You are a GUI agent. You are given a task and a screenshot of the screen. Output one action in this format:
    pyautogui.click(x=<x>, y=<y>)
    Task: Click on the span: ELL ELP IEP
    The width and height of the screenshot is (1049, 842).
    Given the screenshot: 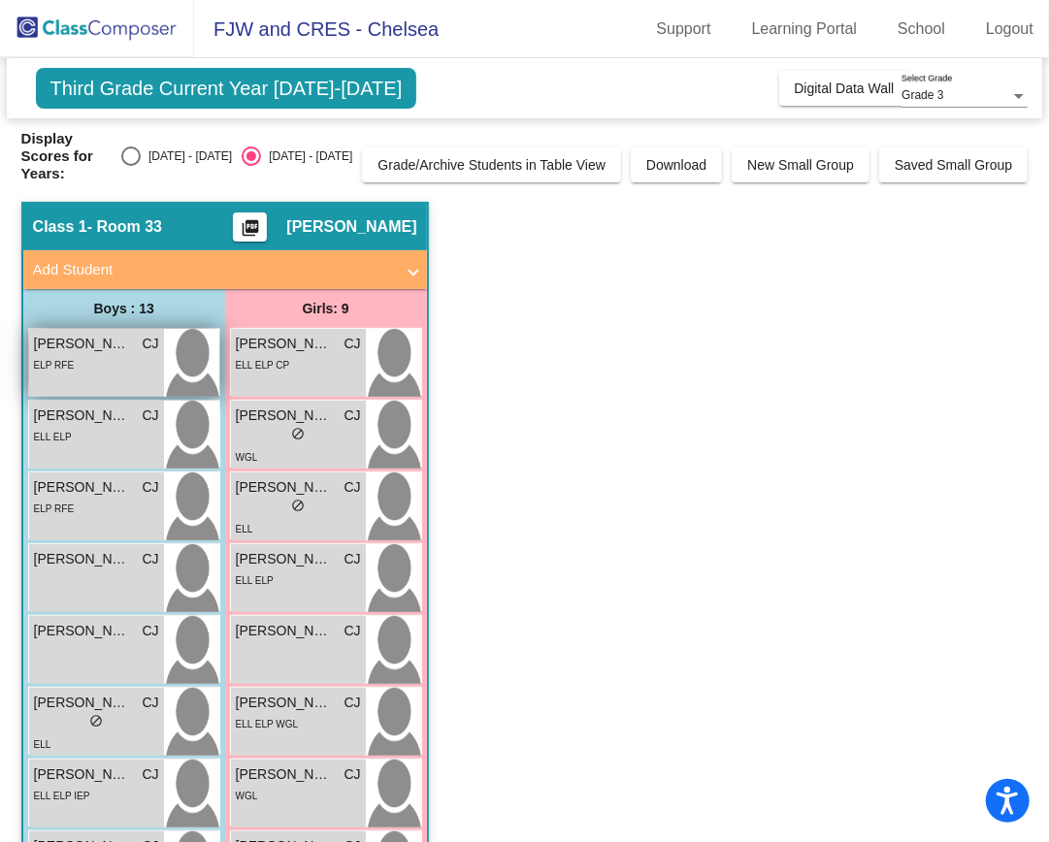 What is the action you would take?
    pyautogui.click(x=62, y=796)
    